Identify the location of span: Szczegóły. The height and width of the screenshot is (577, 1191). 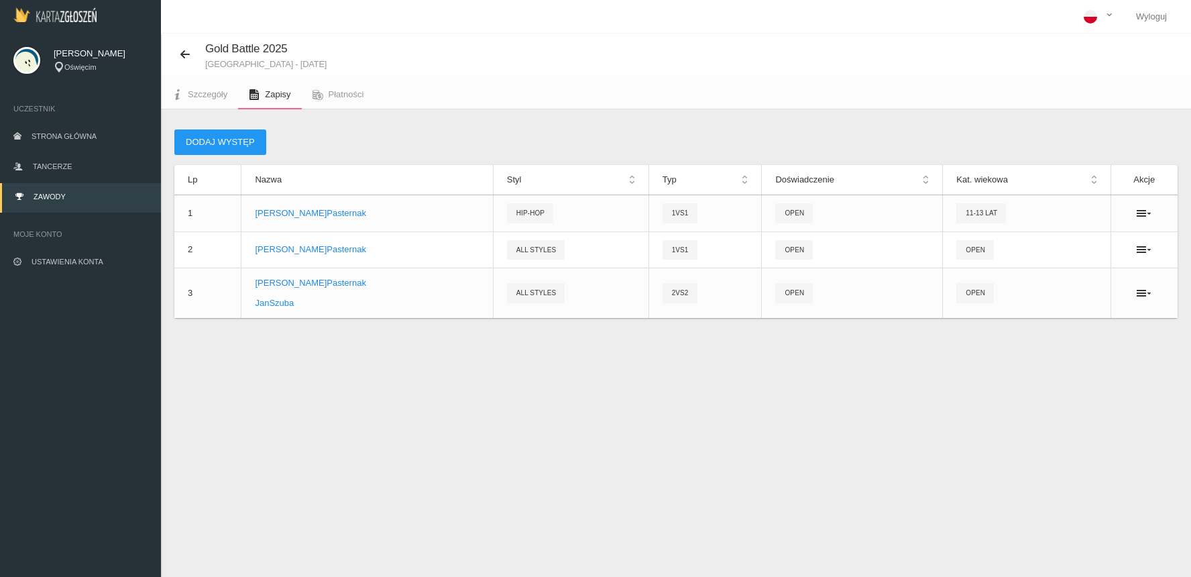
(207, 94).